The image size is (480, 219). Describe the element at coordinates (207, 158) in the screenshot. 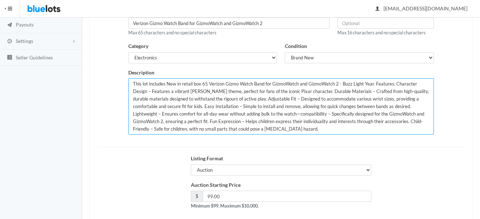

I see `label: Listing Format` at that location.